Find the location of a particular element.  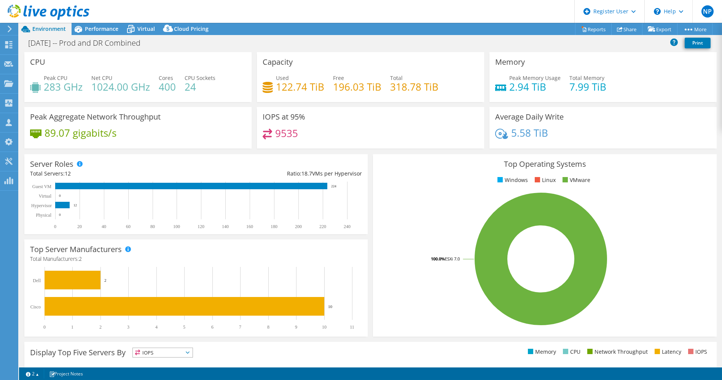

span: Cores is located at coordinates (166, 78).